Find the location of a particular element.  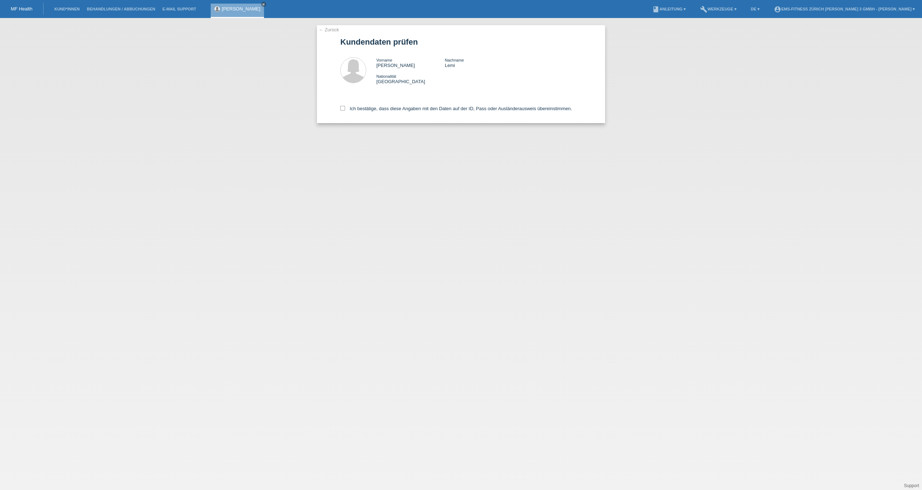

a: Behandlungen / Abbuchungen is located at coordinates (121, 9).